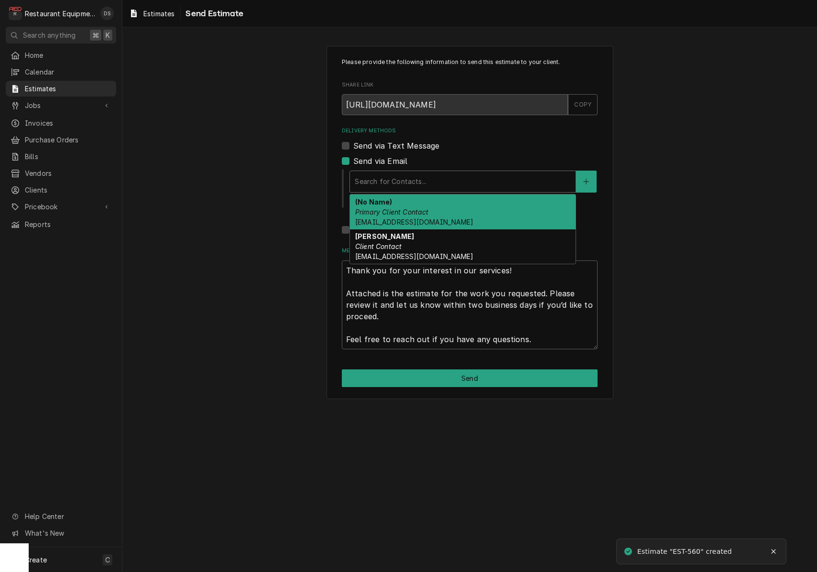  I want to click on a: Go to Help Center, so click(61, 516).